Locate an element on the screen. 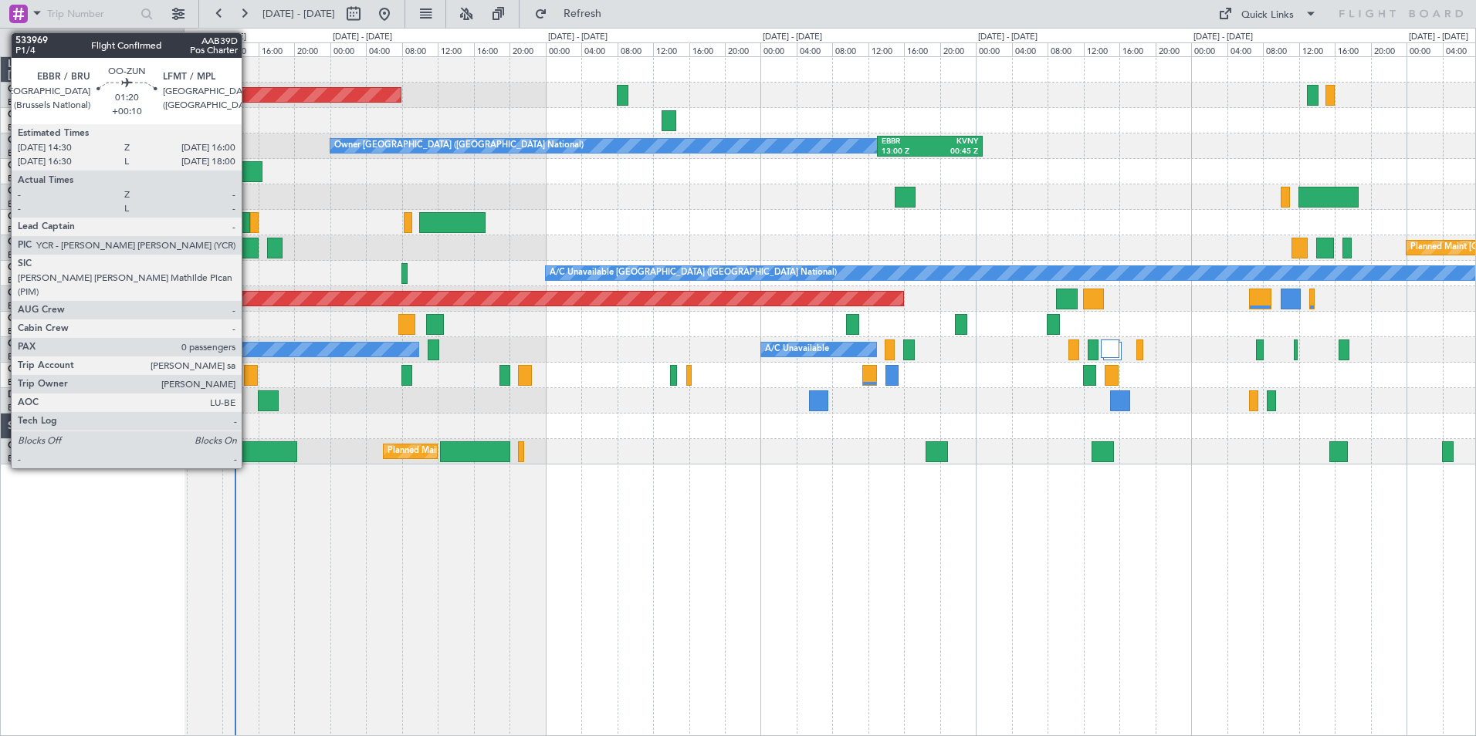 The width and height of the screenshot is (1476, 736). span: Refresh is located at coordinates (583, 14).